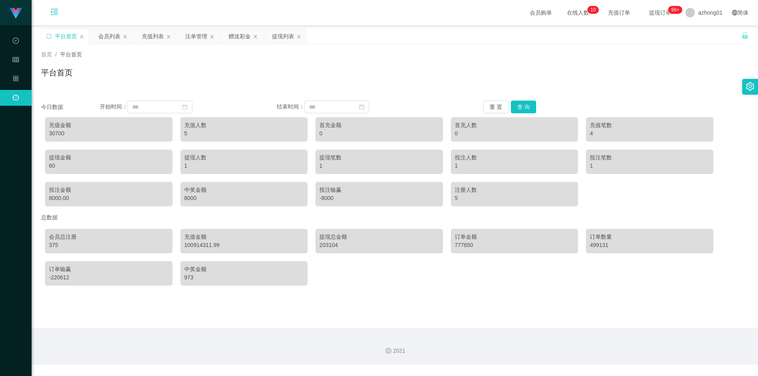  Describe the element at coordinates (109, 190) in the screenshot. I see `div: 投注金额` at that location.